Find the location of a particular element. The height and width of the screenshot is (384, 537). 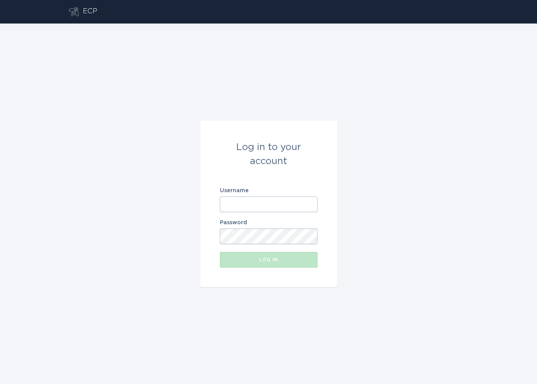

label: Username is located at coordinates (269, 190).